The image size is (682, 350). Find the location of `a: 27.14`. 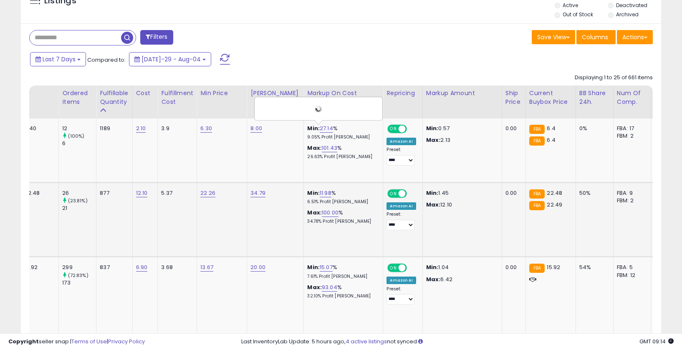

a: 27.14 is located at coordinates (326, 129).